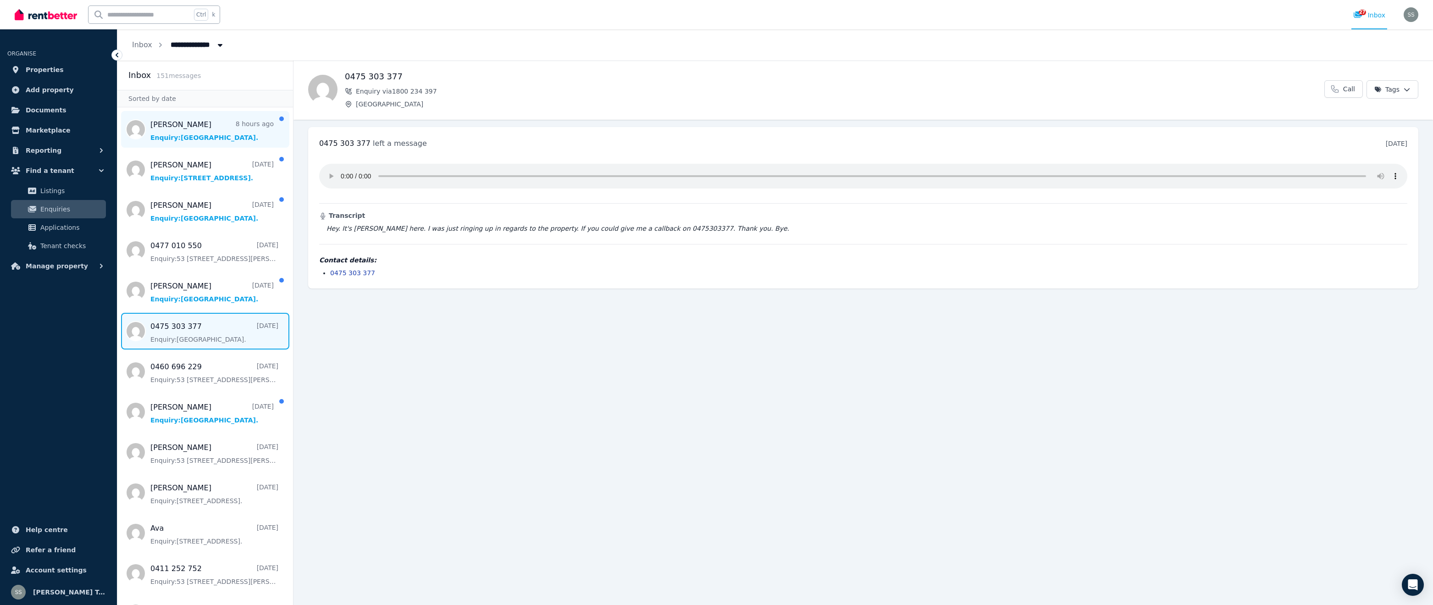 The height and width of the screenshot is (605, 1433). I want to click on span: Refer a friend, so click(50, 550).